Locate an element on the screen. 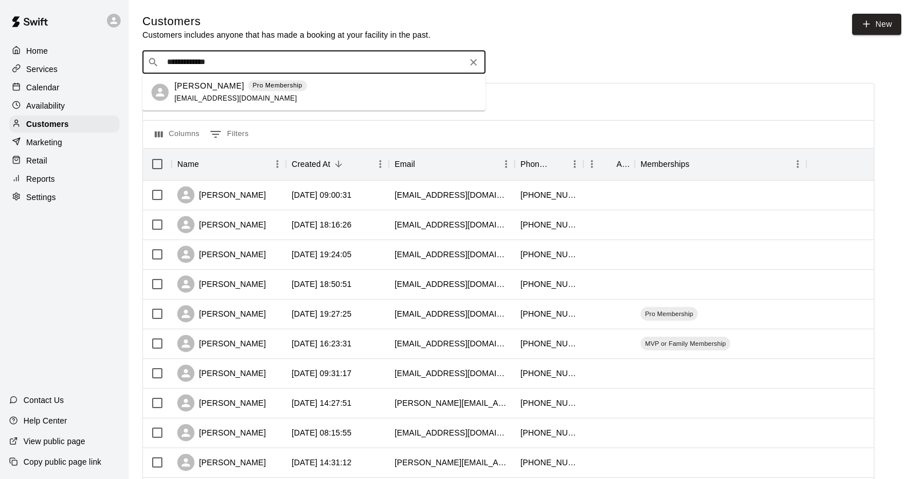 The height and width of the screenshot is (479, 915). p: Pro Membership is located at coordinates (277, 85).